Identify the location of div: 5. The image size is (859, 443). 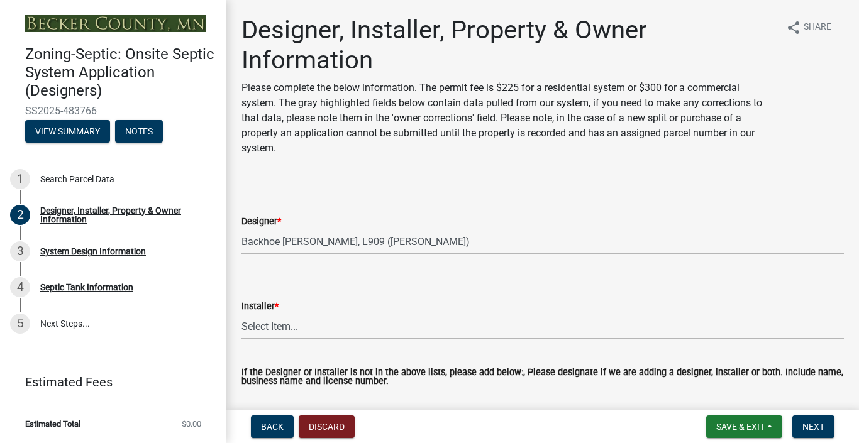
(20, 324).